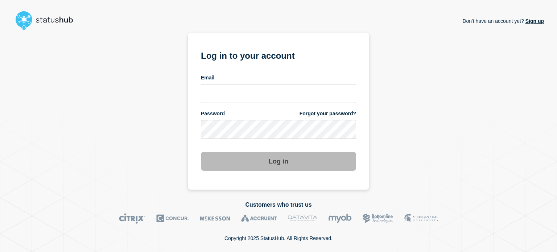 Image resolution: width=557 pixels, height=252 pixels. What do you see at coordinates (328, 113) in the screenshot?
I see `a: Forgot your password?` at bounding box center [328, 113].